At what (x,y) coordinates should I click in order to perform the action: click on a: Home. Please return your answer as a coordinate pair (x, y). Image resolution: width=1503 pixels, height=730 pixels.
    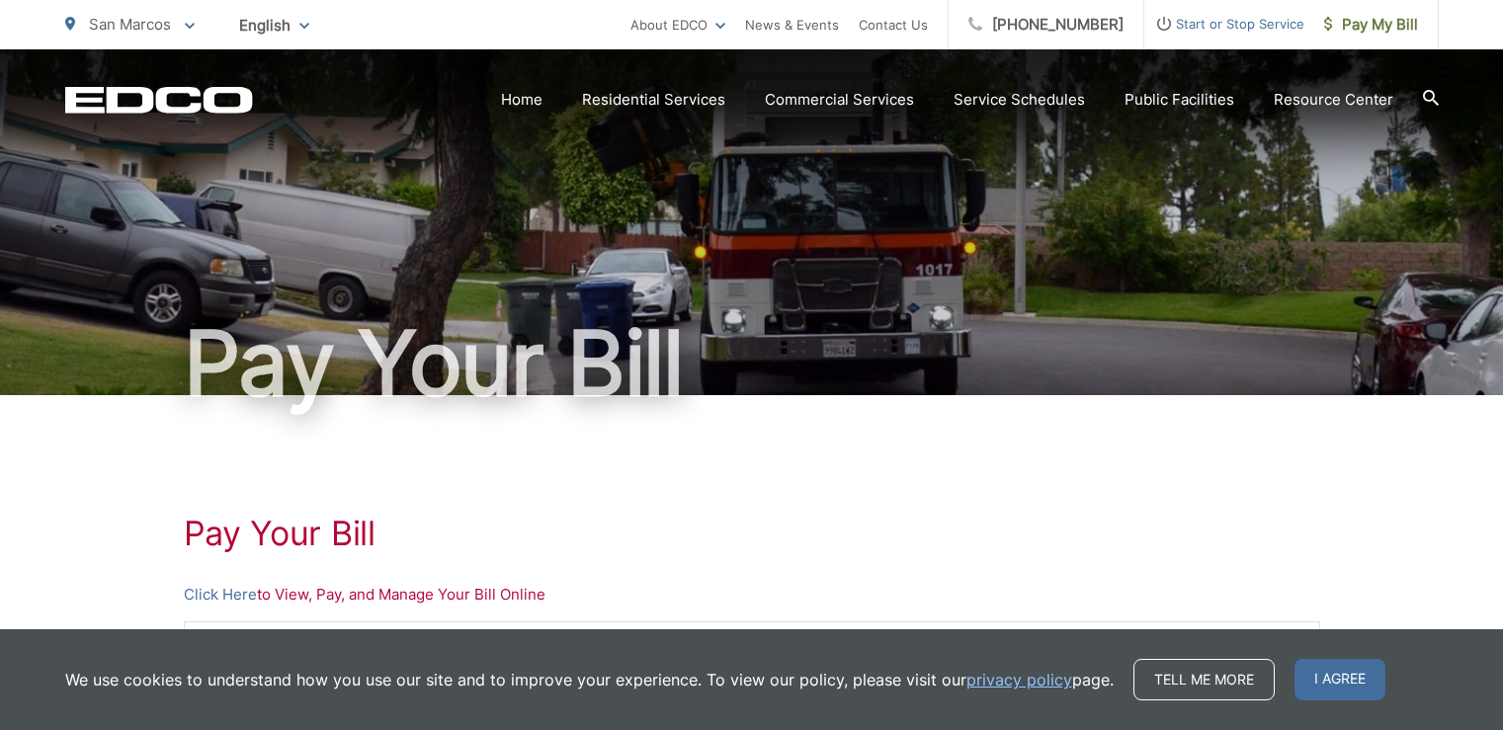
    Looking at the image, I should click on (522, 100).